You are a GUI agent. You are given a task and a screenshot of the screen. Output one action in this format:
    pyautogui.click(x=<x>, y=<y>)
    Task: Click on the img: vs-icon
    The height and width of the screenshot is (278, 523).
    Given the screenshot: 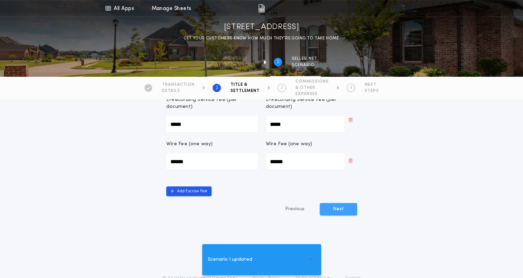 What is the action you would take?
    pyautogui.click(x=403, y=8)
    